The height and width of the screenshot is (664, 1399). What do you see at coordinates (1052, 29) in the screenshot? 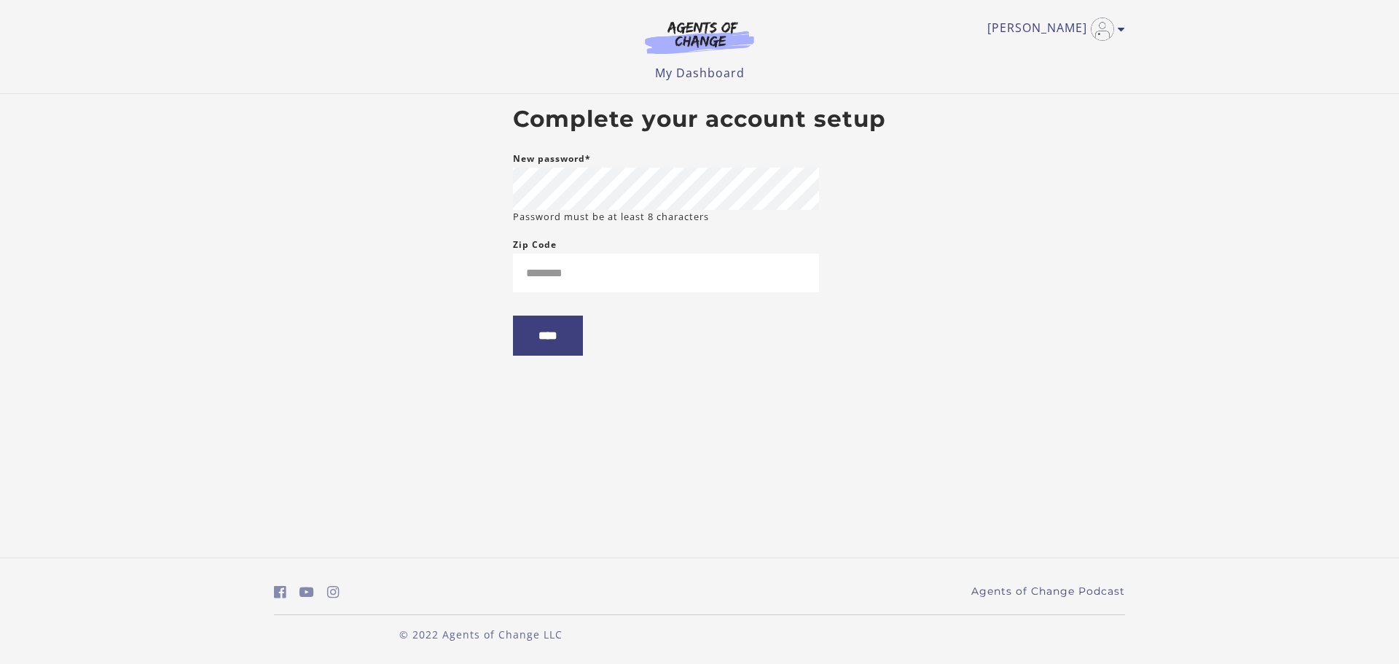
I see `a: Toggle menu` at bounding box center [1052, 29].